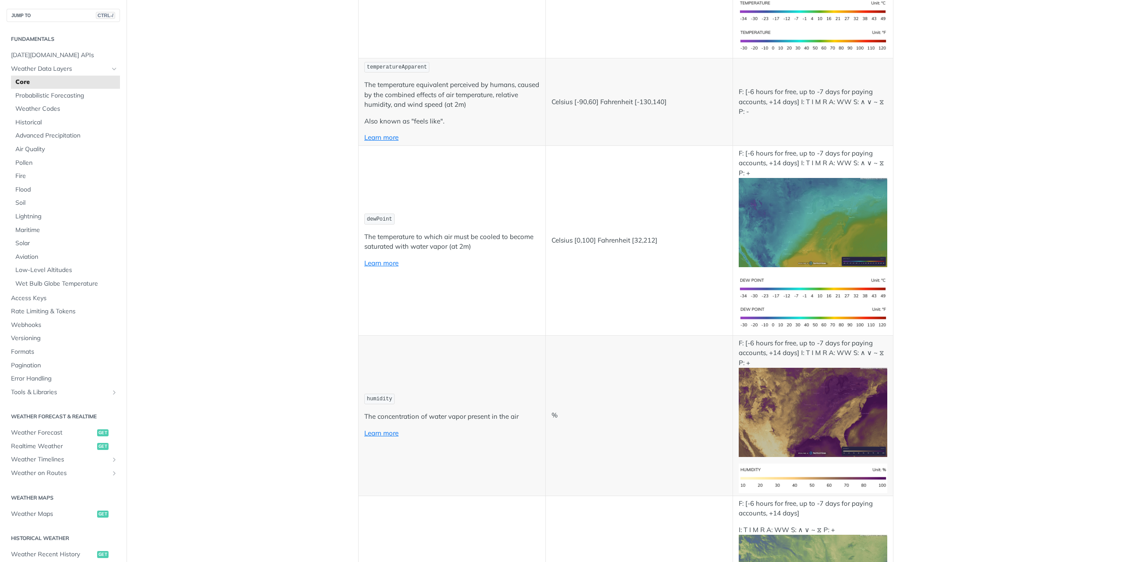  What do you see at coordinates (66, 96) in the screenshot?
I see `span: Probabilistic Forecasting` at bounding box center [66, 96].